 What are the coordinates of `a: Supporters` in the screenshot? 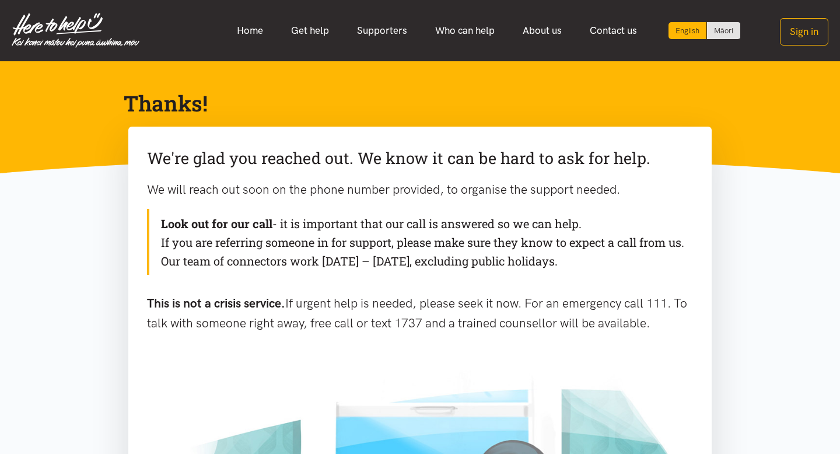 It's located at (382, 30).